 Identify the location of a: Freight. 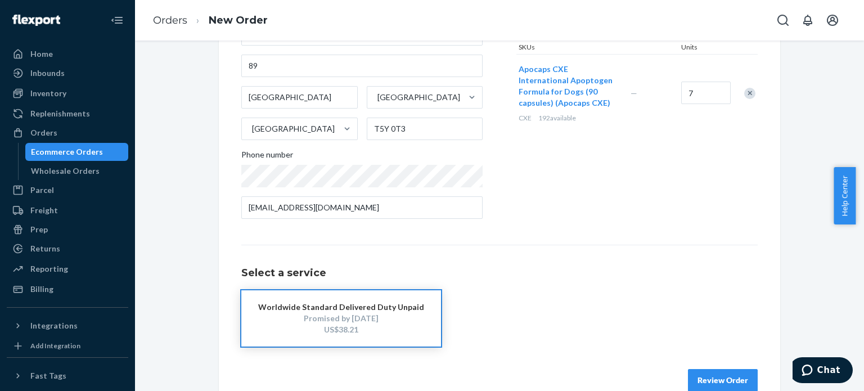
(67, 210).